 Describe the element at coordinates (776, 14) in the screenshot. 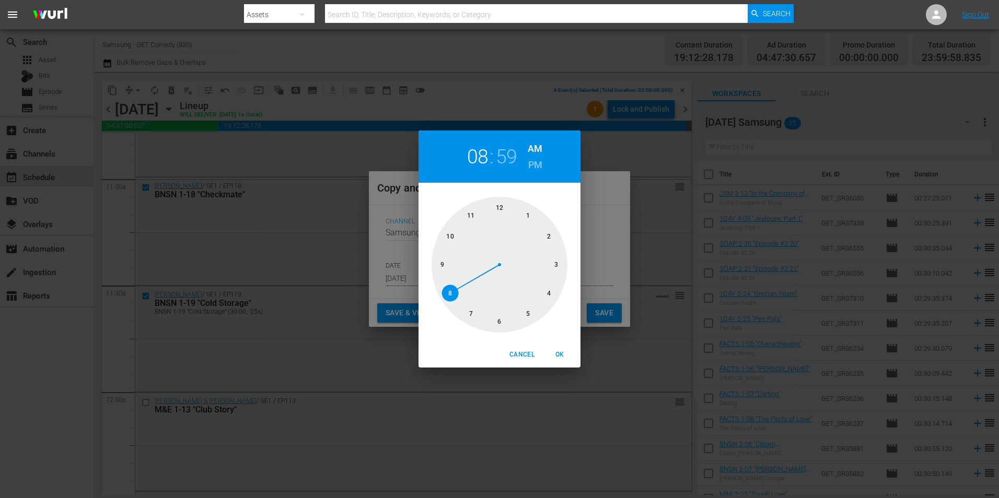

I see `span: Search` at that location.